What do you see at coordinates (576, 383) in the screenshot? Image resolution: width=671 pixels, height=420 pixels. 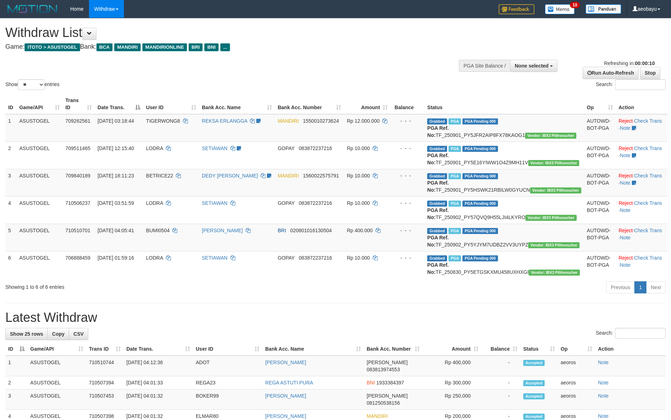 I see `td: aeoros` at bounding box center [576, 383].